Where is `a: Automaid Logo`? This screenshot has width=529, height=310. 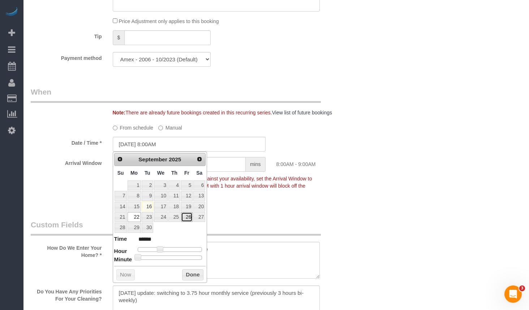 a: Automaid Logo is located at coordinates (12, 12).